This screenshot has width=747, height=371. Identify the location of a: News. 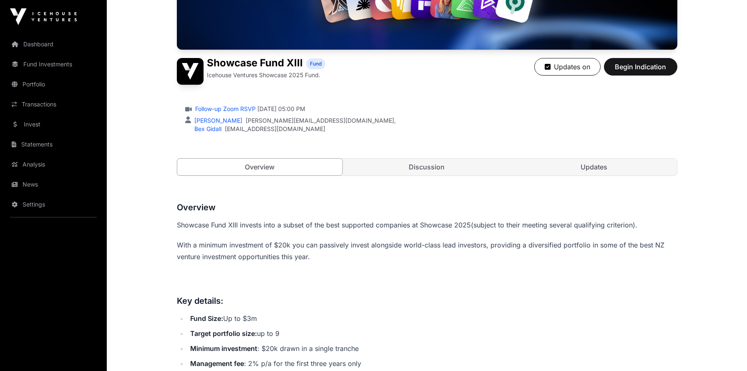
(53, 184).